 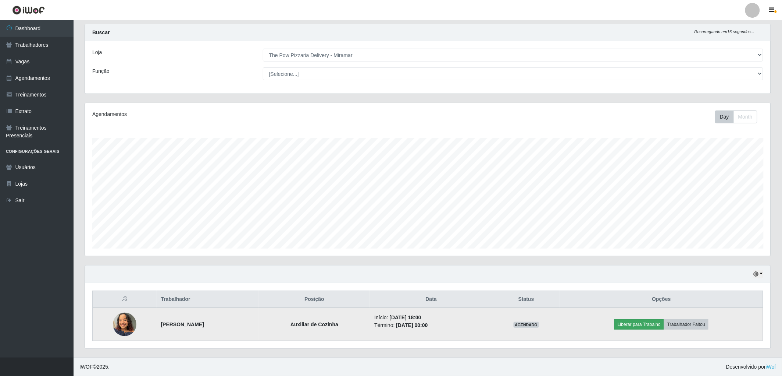 What do you see at coordinates (314, 299) in the screenshot?
I see `th: Posição` at bounding box center [314, 299].